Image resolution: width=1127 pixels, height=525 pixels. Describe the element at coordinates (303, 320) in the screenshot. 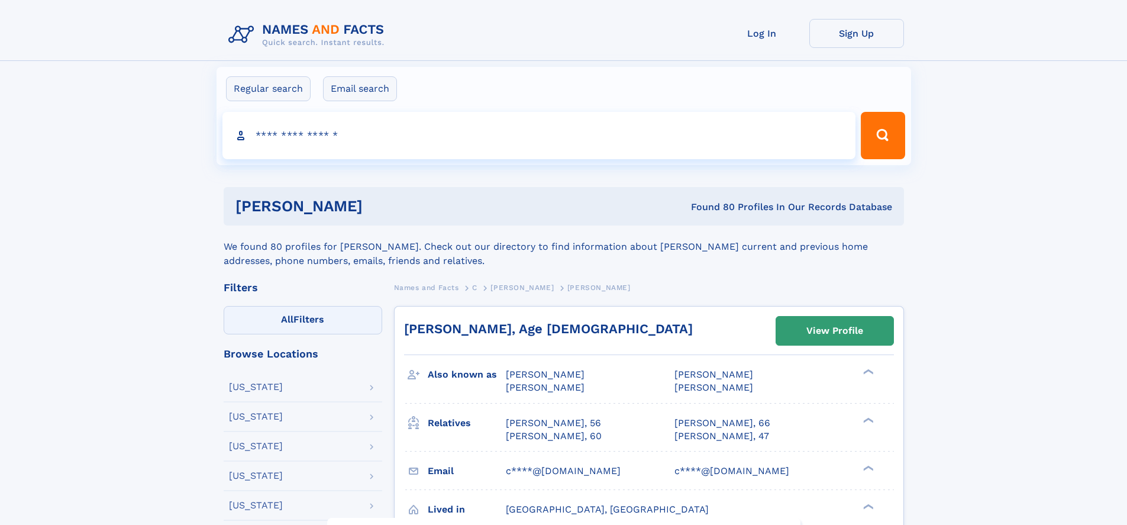

I see `label: Filters` at that location.